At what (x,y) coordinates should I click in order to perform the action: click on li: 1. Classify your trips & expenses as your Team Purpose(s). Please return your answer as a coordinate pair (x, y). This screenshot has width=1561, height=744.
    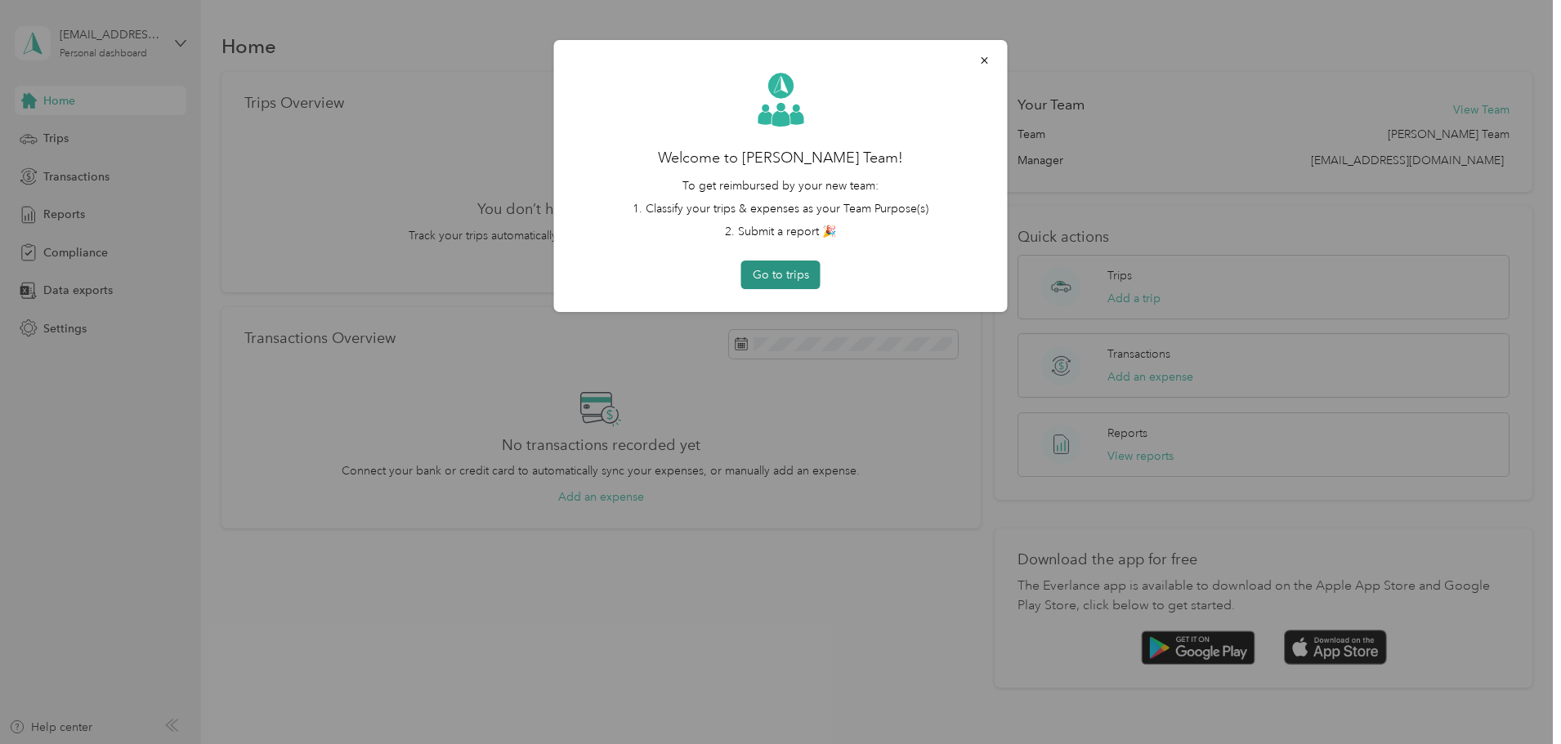
    Looking at the image, I should click on (780, 208).